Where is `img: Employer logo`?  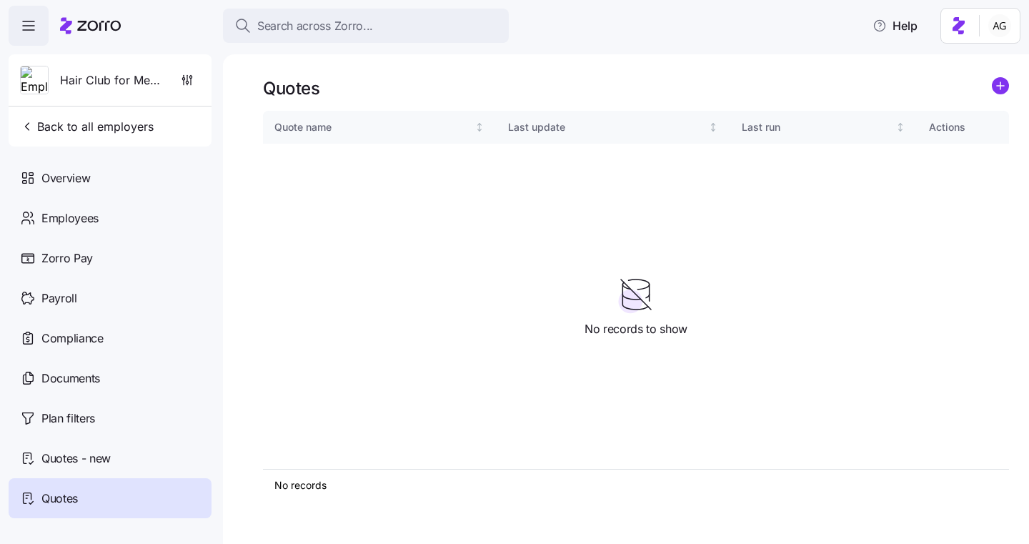 img: Employer logo is located at coordinates (34, 81).